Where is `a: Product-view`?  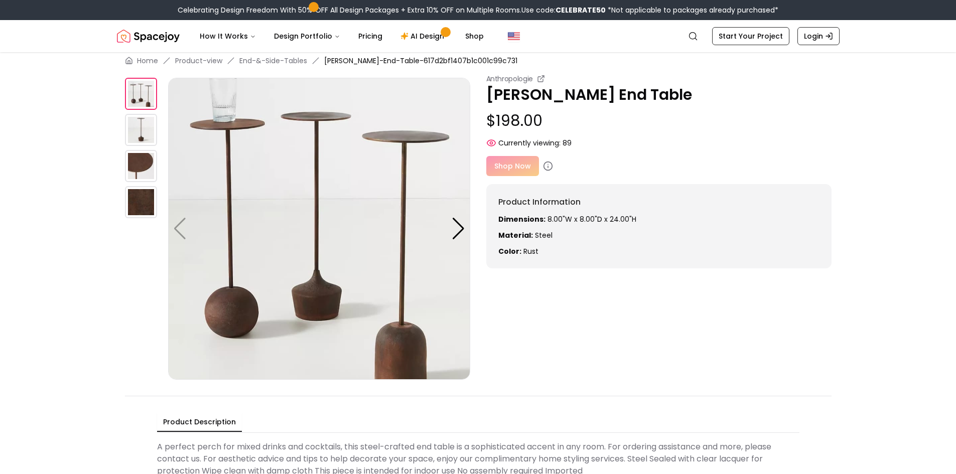
a: Product-view is located at coordinates (199, 61).